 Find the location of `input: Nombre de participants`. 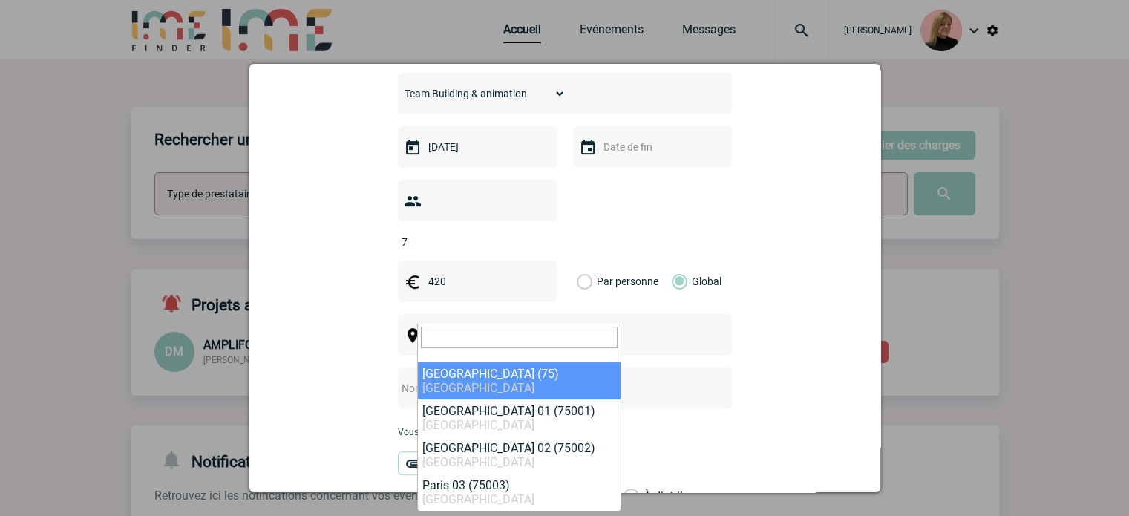

input: Nombre de participants is located at coordinates (468, 242).